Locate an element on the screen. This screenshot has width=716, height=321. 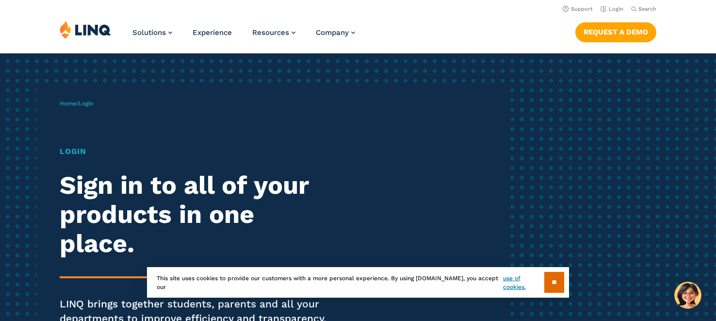
a: Support is located at coordinates (578, 9).